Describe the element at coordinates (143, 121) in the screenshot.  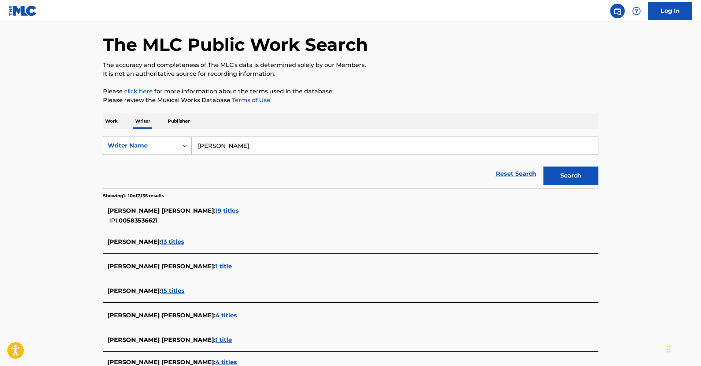
I see `p: Writer` at that location.